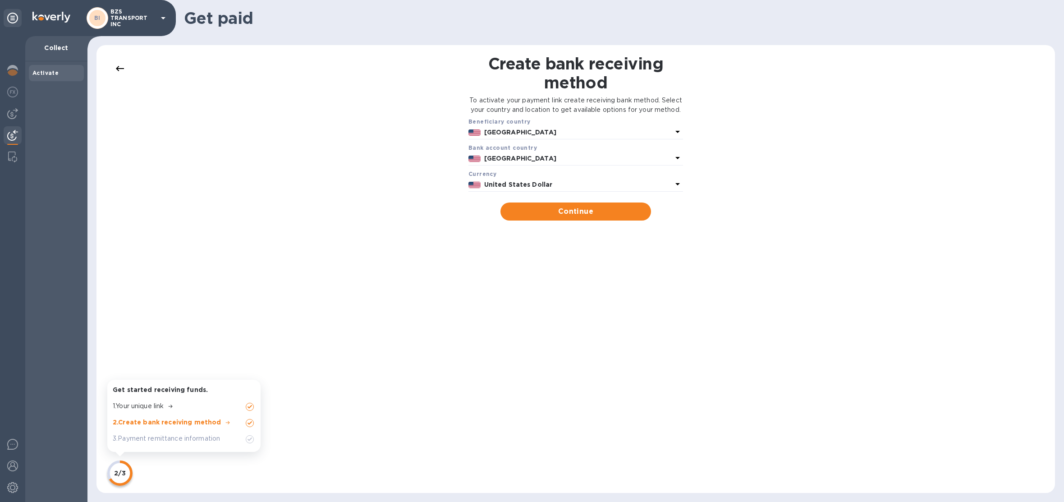  Describe the element at coordinates (503, 147) in the screenshot. I see `b: Bank account cоuntry` at that location.